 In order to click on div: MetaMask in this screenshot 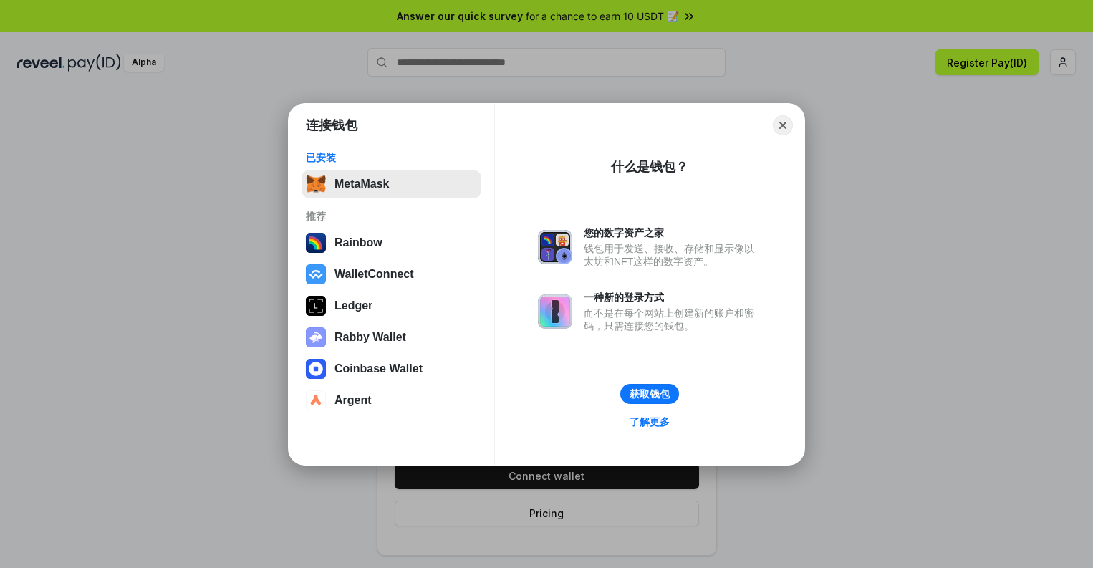, I will do `click(362, 184)`.